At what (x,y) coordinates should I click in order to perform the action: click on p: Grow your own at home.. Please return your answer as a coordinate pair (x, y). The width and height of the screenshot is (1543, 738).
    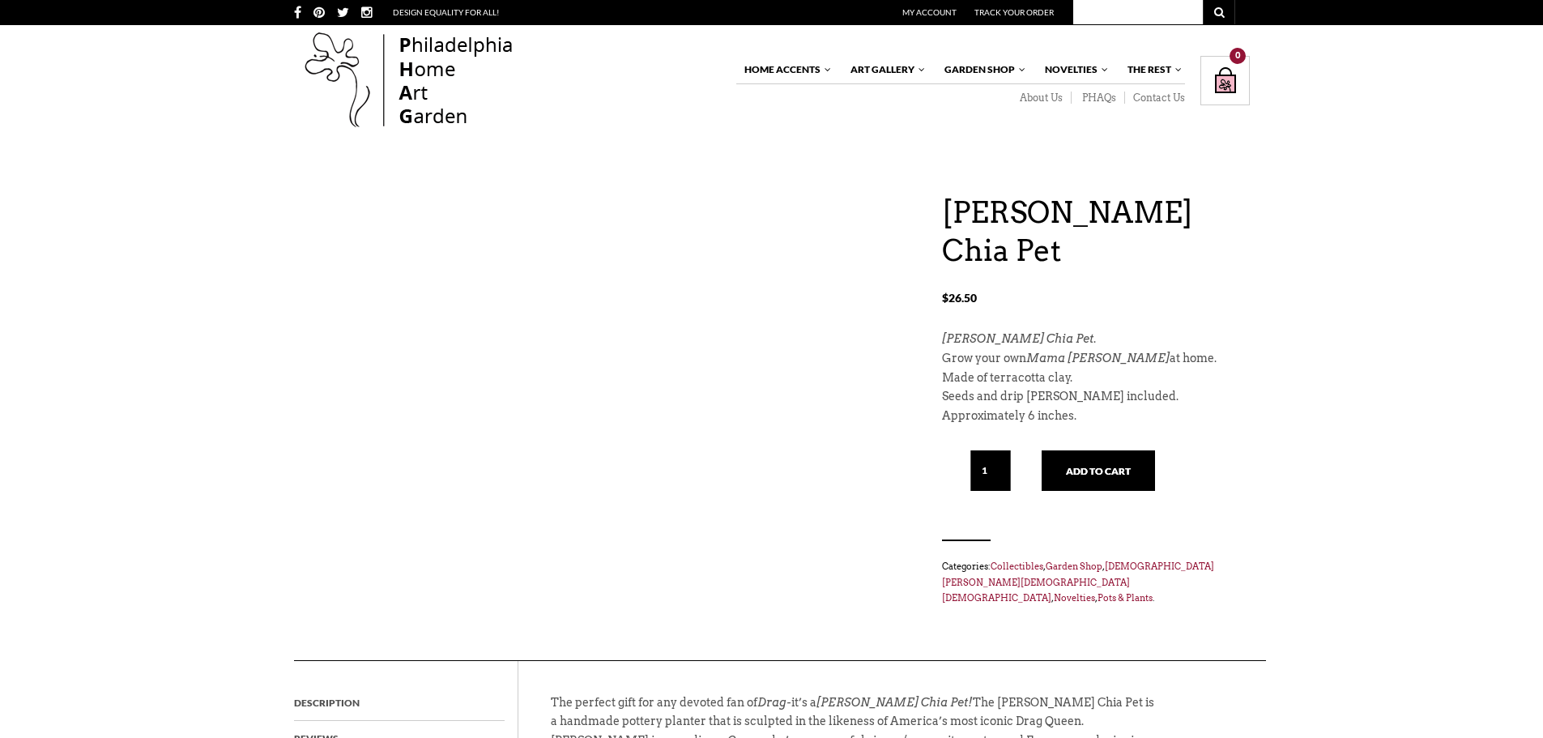
    Looking at the image, I should click on (1096, 359).